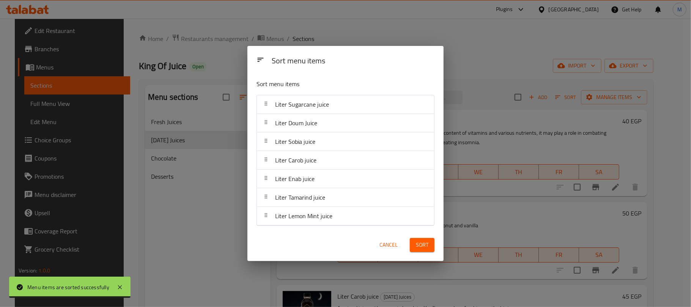  Describe the element at coordinates (295, 179) in the screenshot. I see `span: Liter Enab juice` at that location.